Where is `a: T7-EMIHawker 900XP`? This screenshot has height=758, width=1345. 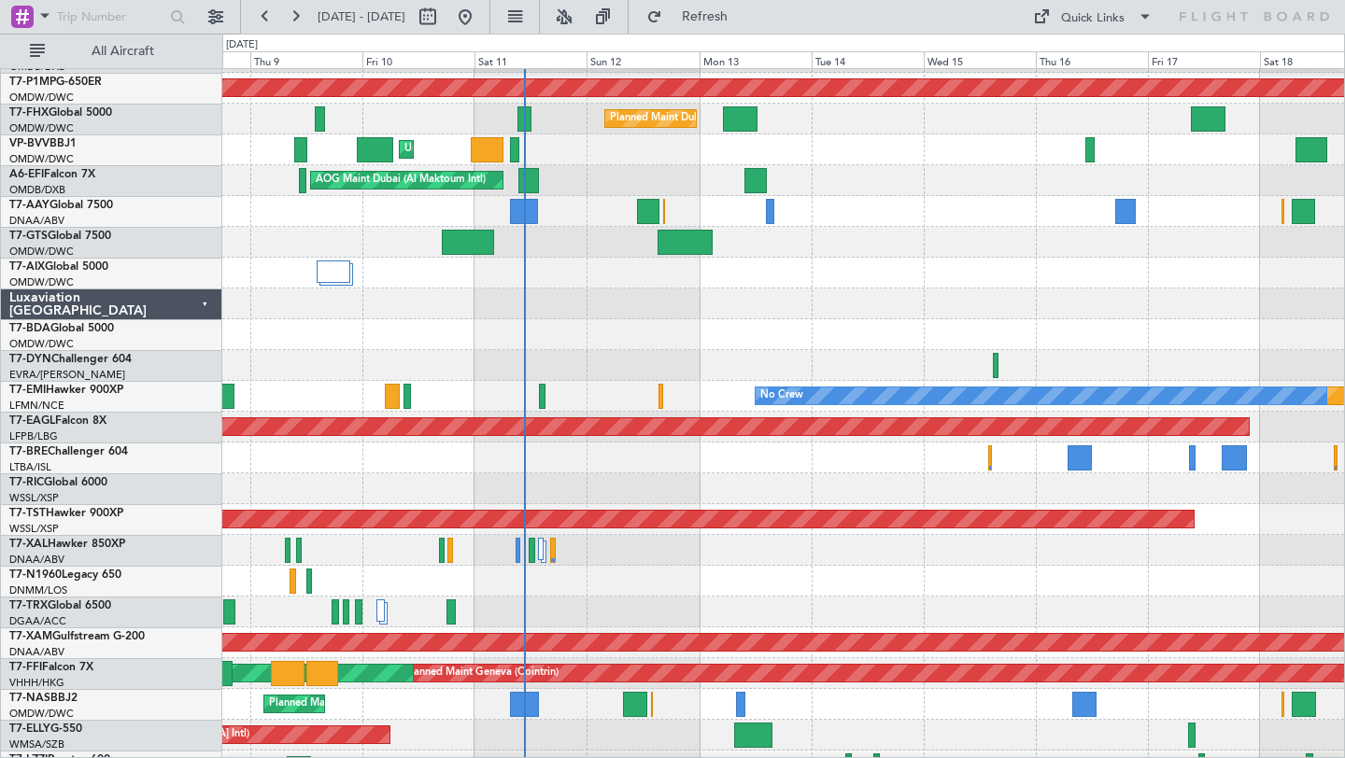 a: T7-EMIHawker 900XP is located at coordinates (66, 390).